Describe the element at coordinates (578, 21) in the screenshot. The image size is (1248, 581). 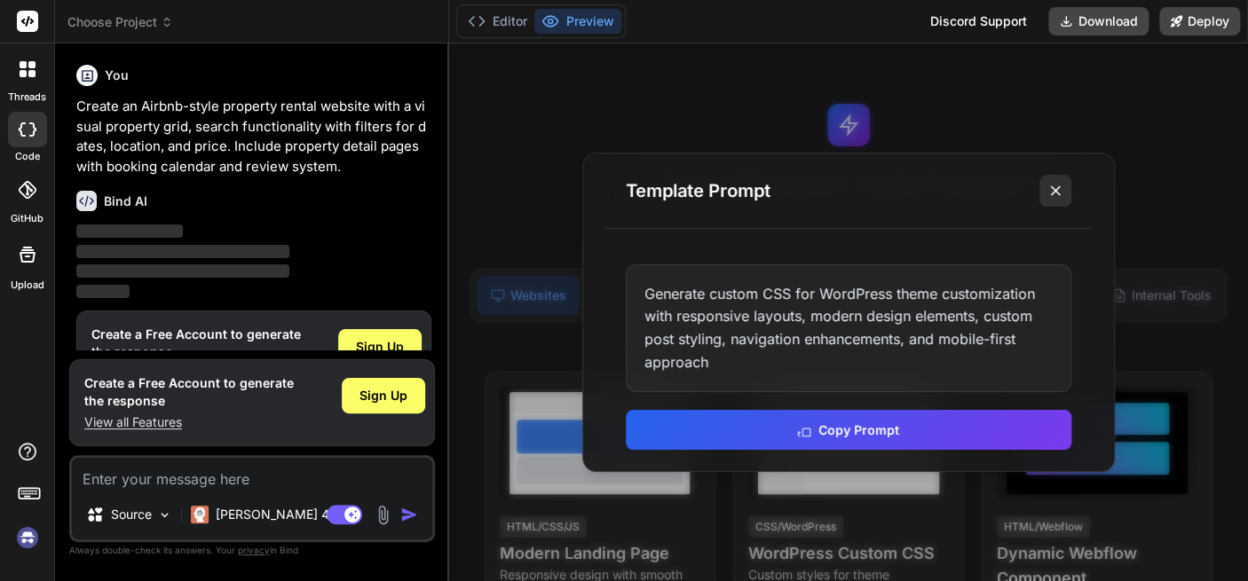
I see `button: Preview` at that location.